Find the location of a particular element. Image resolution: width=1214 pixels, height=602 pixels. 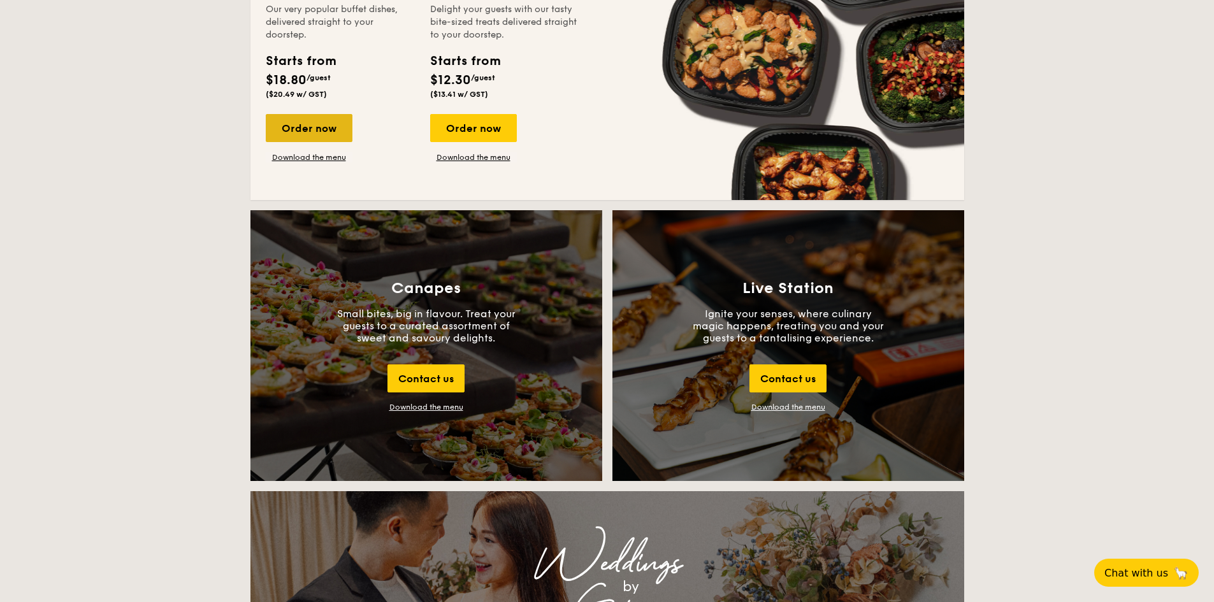

span: Chat with us is located at coordinates (1136, 573).